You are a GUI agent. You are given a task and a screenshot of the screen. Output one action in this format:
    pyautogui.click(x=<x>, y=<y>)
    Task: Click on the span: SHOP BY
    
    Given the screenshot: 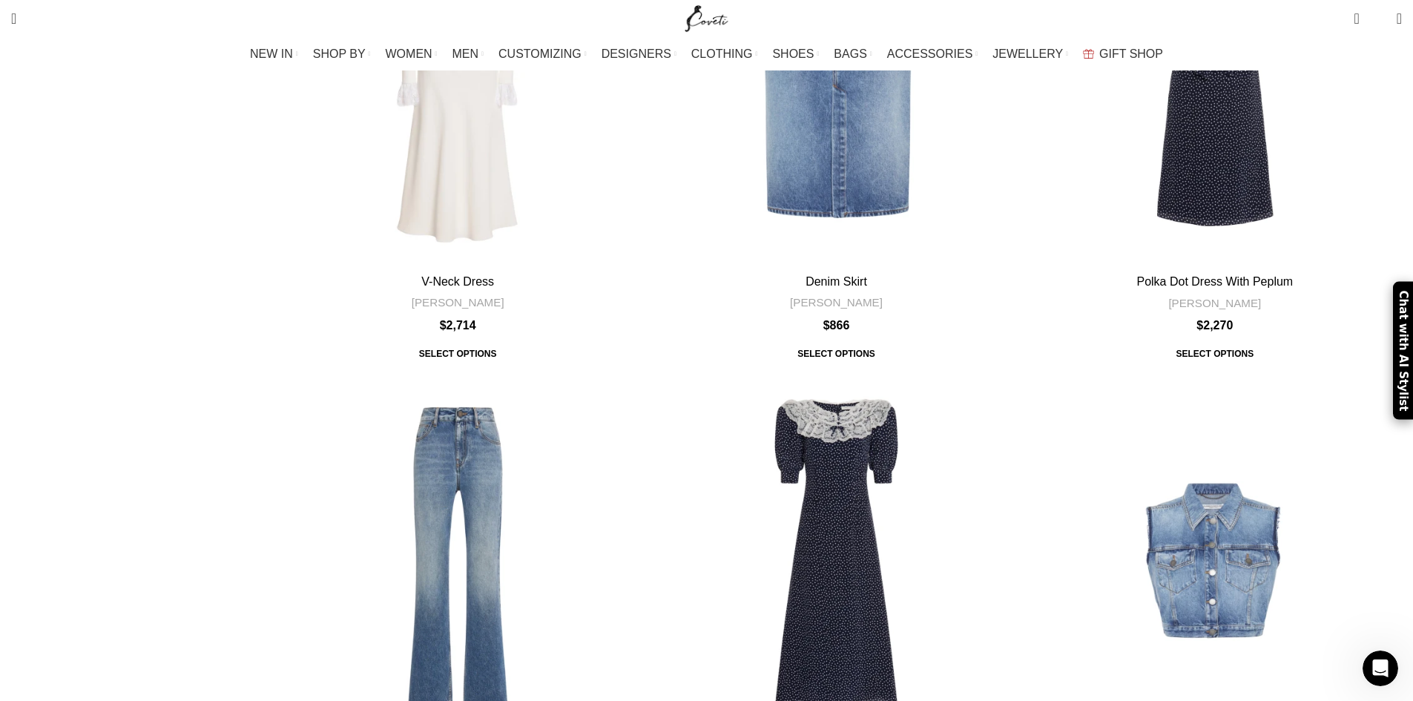 What is the action you would take?
    pyautogui.click(x=339, y=53)
    